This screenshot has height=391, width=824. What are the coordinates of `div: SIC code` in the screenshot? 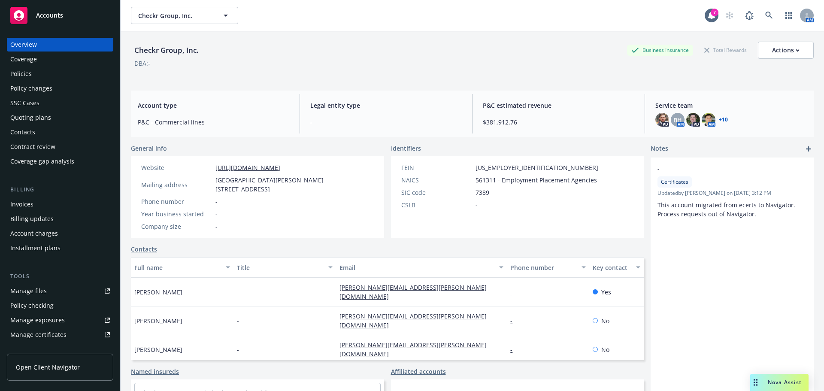 It's located at (436, 192).